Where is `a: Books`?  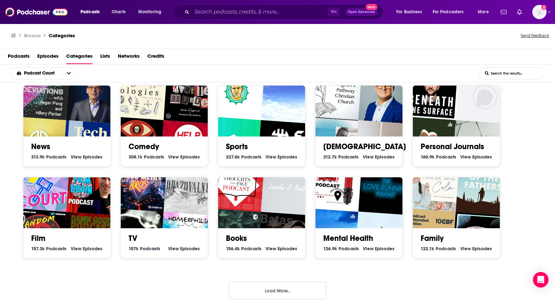 a: Books is located at coordinates (236, 239).